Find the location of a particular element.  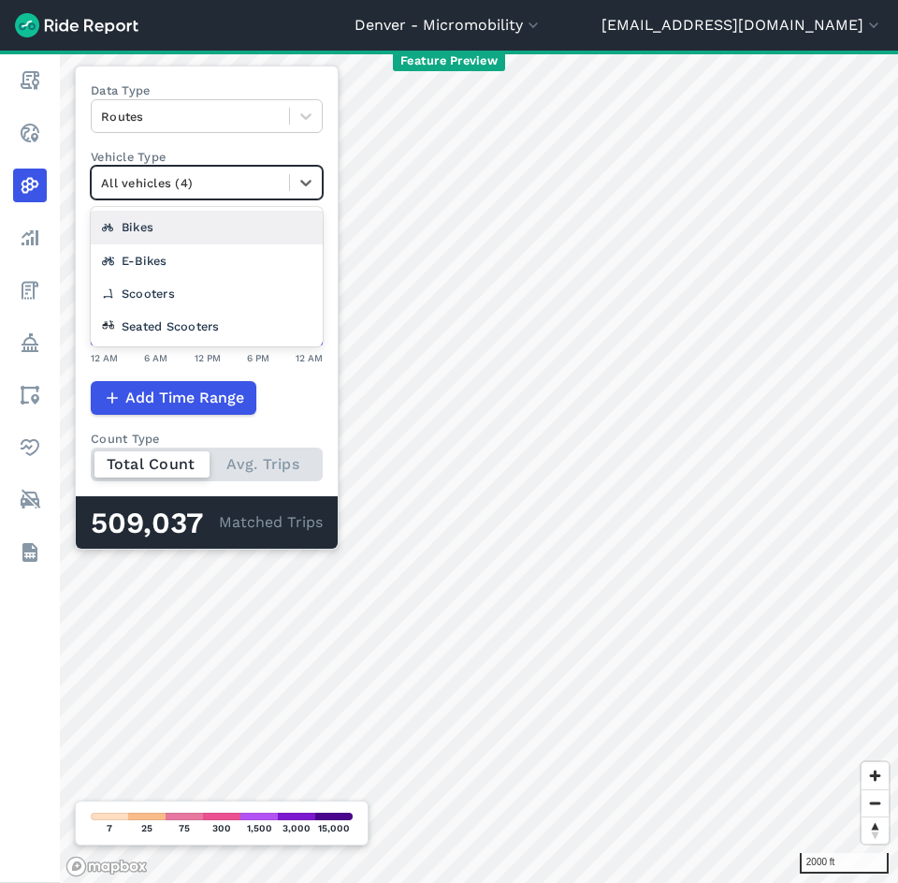

span: Feature Preview is located at coordinates (449, 61).